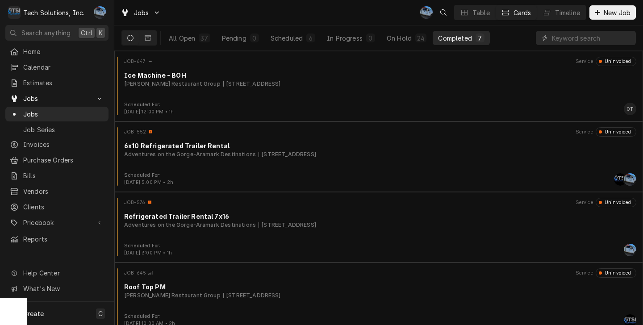 The width and height of the screenshot is (643, 325). Describe the element at coordinates (63, 191) in the screenshot. I see `span: Vendors` at that location.